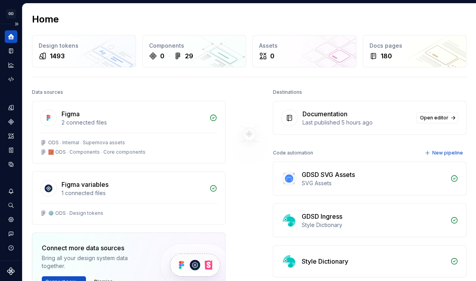  What do you see at coordinates (86, 143) in the screenshot?
I see `div: ODS ⸱ Internal ⸱ Supernova assets` at bounding box center [86, 143].